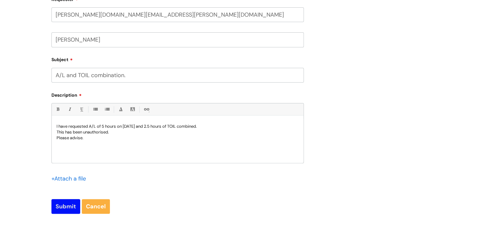  Describe the element at coordinates (107, 109) in the screenshot. I see `a: 1. Ordered List (Ctrl-Shift-8)` at that location.